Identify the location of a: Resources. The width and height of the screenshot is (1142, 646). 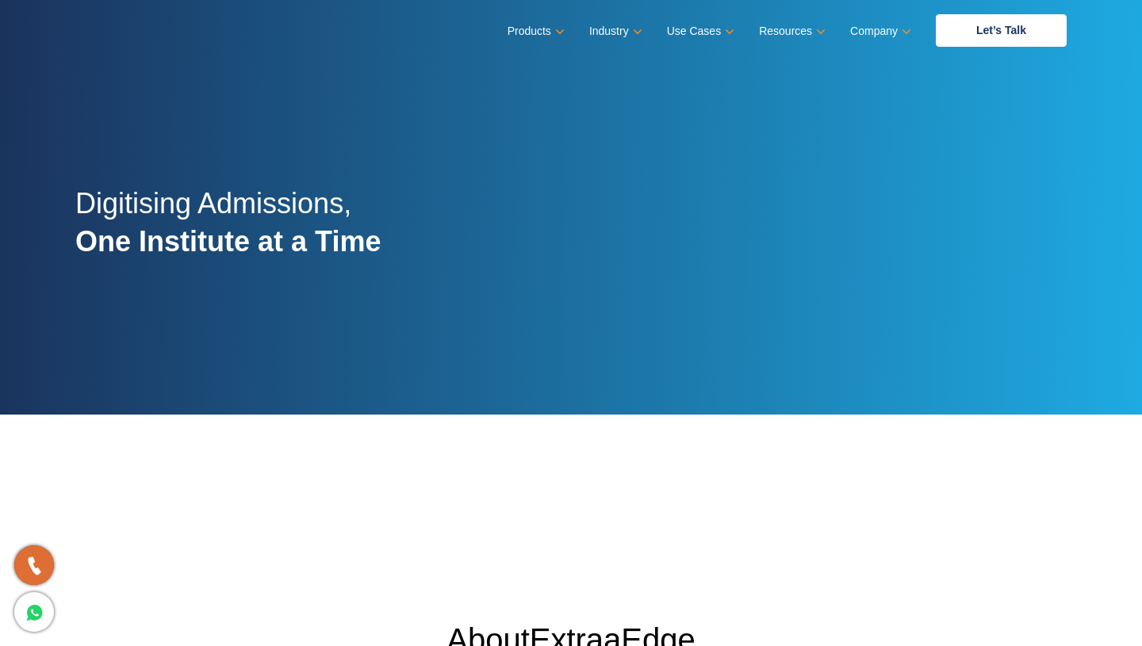
(791, 31).